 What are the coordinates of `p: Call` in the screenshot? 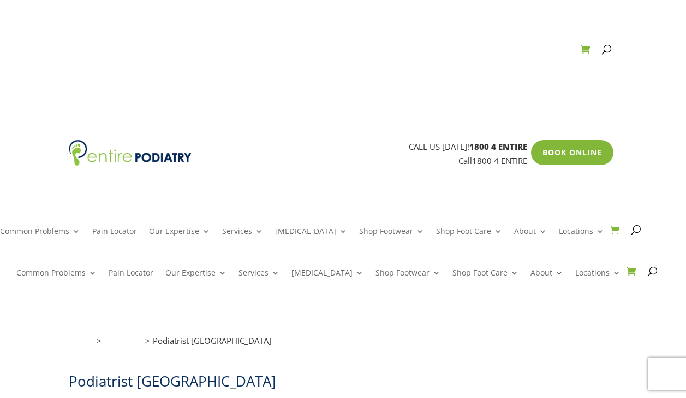 It's located at (359, 161).